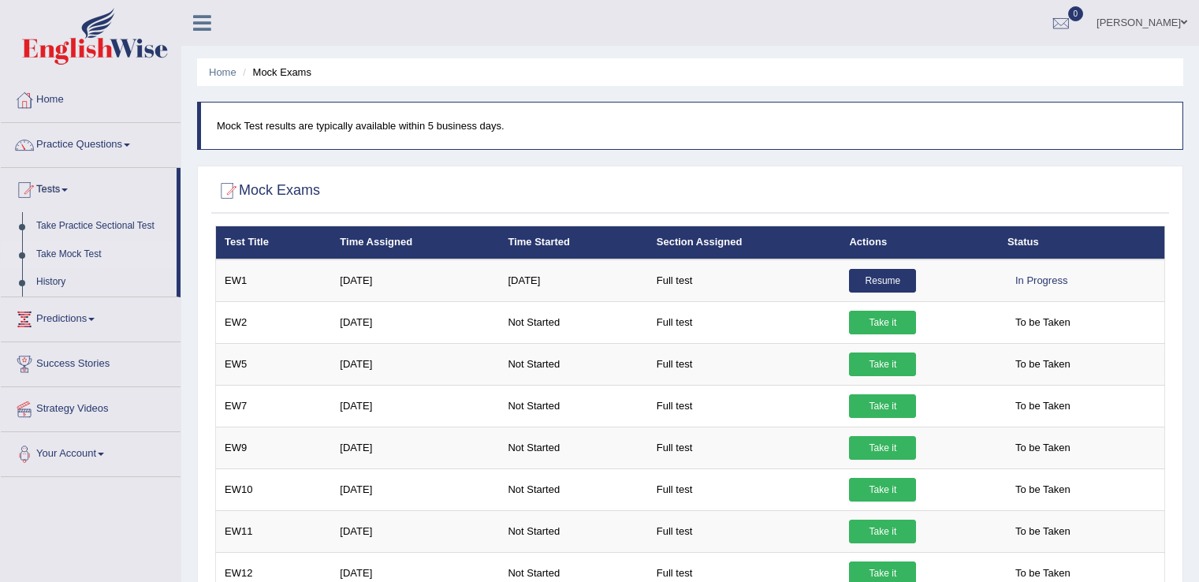 The height and width of the screenshot is (582, 1199). Describe the element at coordinates (274, 447) in the screenshot. I see `td: EW9` at that location.